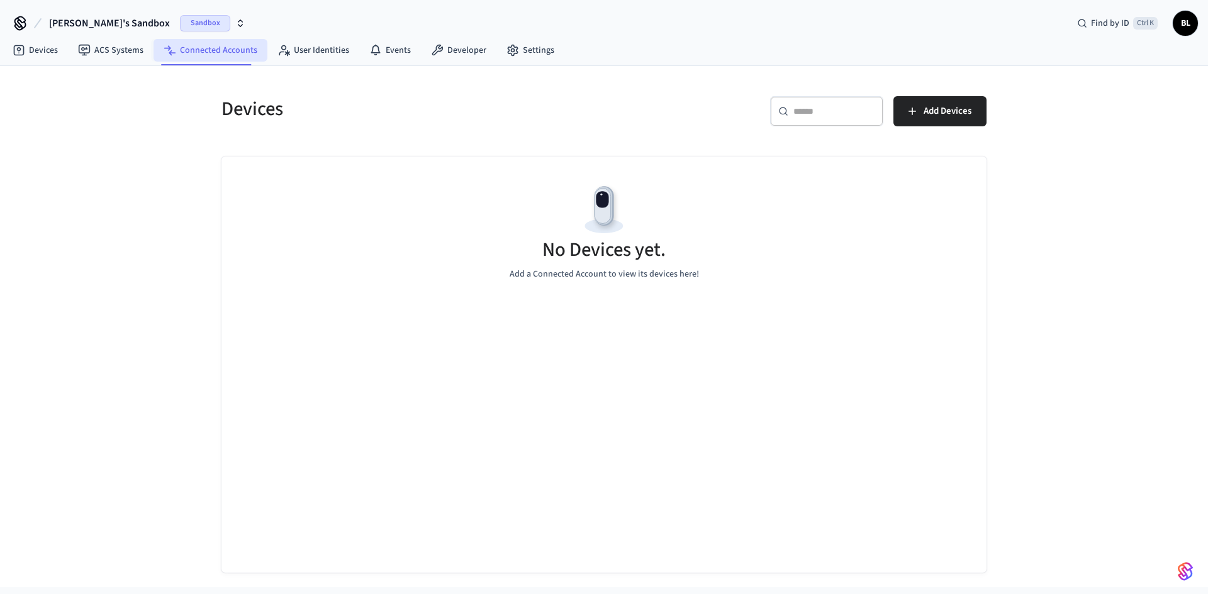  I want to click on img: Devices Empty State, so click(604, 210).